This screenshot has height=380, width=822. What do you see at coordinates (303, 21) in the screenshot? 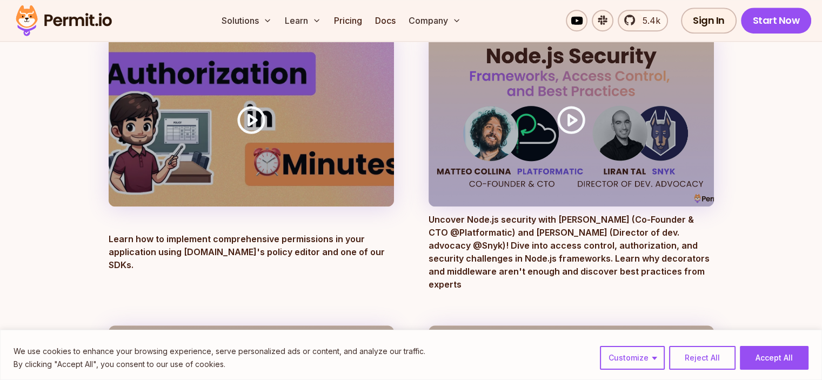
I see `button: Learn` at bounding box center [303, 21].